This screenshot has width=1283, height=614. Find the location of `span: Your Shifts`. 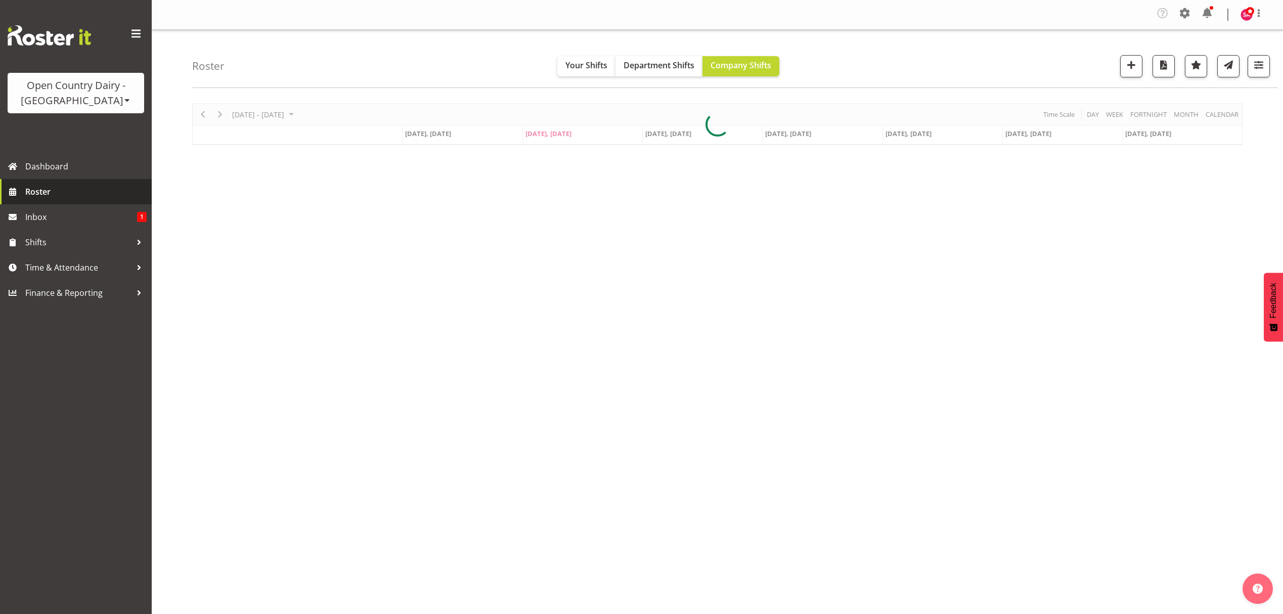

span: Your Shifts is located at coordinates (586, 65).